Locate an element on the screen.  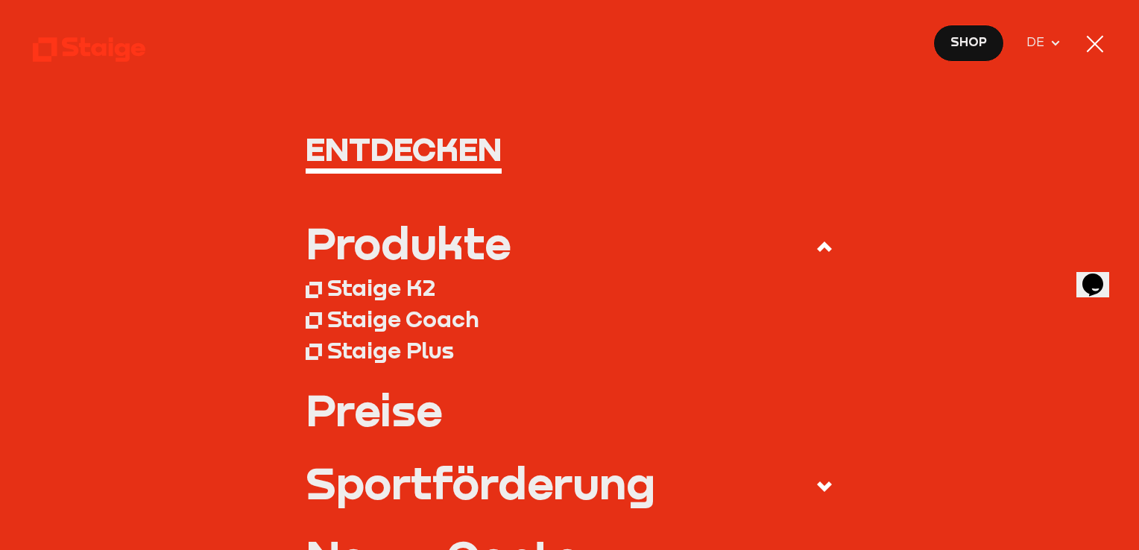
a: Staige Plus is located at coordinates (569, 350).